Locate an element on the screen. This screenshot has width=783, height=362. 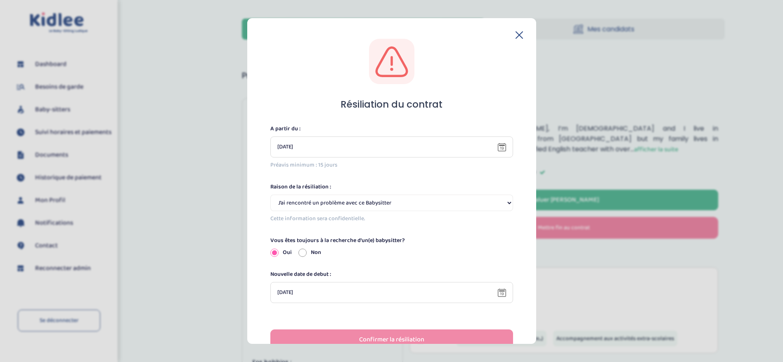
h1: Résiliation du contrat is located at coordinates (391, 104).